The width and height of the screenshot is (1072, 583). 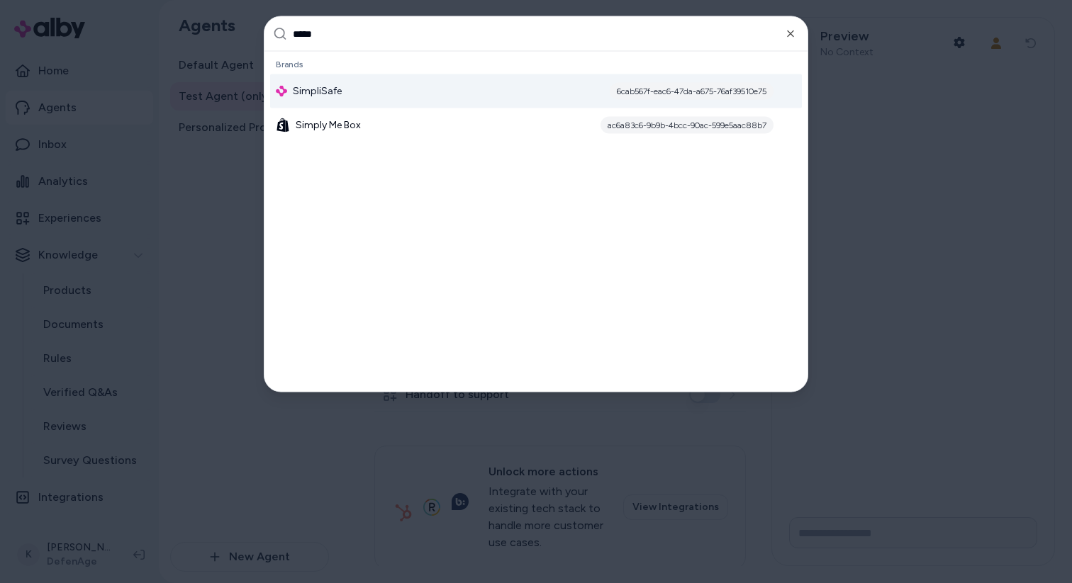 What do you see at coordinates (317, 91) in the screenshot?
I see `span: SimpliSafe` at bounding box center [317, 91].